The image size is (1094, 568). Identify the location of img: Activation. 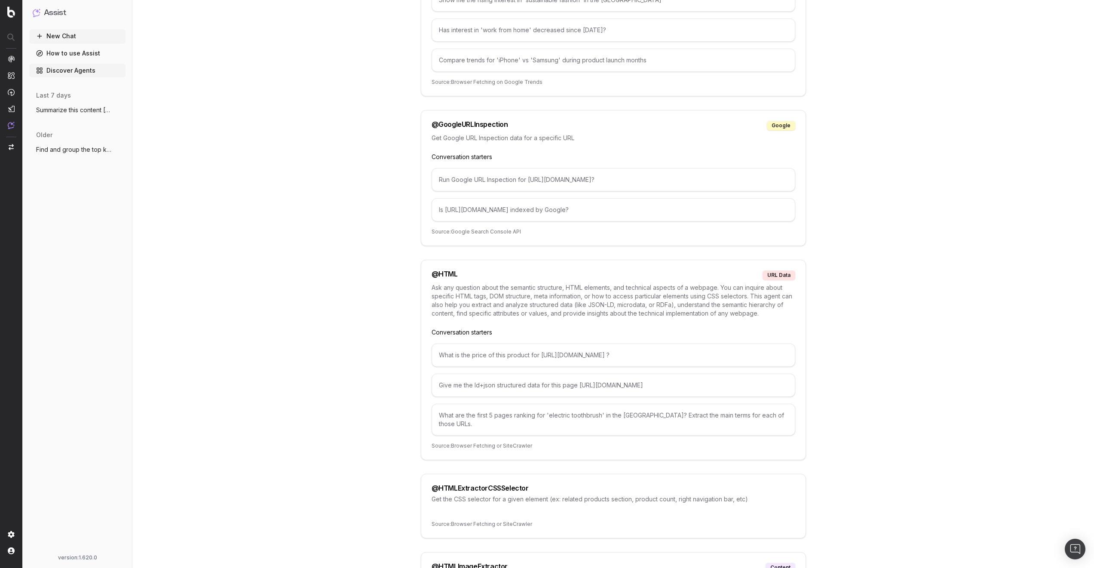
(11, 92).